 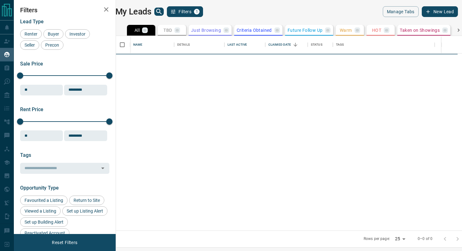 I want to click on span: Set up Building Alert, so click(x=44, y=222).